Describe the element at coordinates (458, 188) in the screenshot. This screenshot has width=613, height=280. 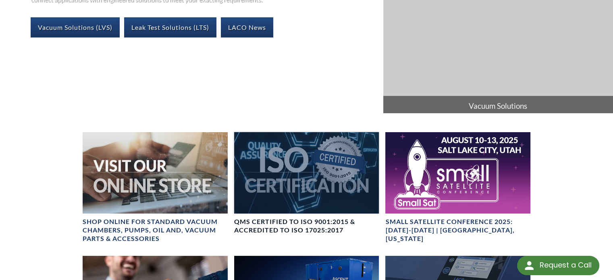
I see `a: Small Satellite Conference 2025: August 10-13 | Salt Lake City, UtahSmall Satellite Conference 20...` at that location.